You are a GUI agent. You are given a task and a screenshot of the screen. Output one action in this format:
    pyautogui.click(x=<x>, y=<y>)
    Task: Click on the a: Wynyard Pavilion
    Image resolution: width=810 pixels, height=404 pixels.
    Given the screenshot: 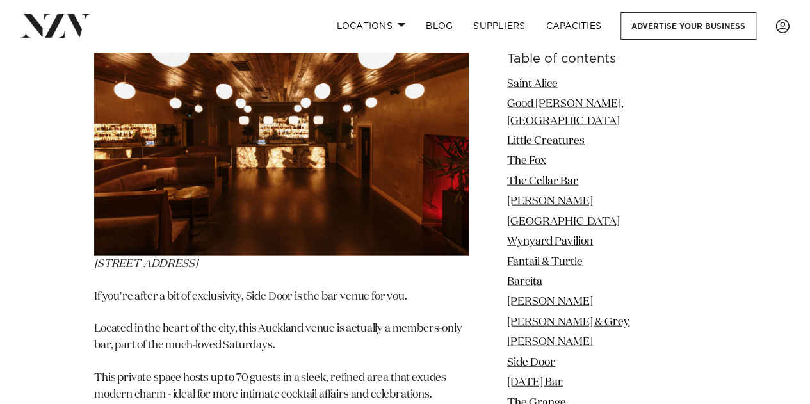 What is the action you would take?
    pyautogui.click(x=550, y=241)
    